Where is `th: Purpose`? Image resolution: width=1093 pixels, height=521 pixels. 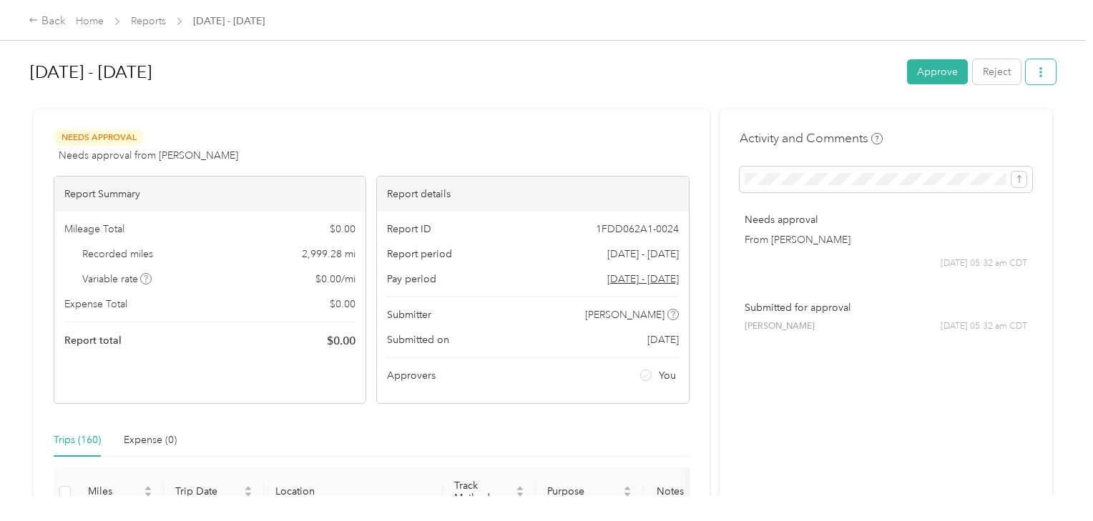
th: Purpose is located at coordinates (589, 492).